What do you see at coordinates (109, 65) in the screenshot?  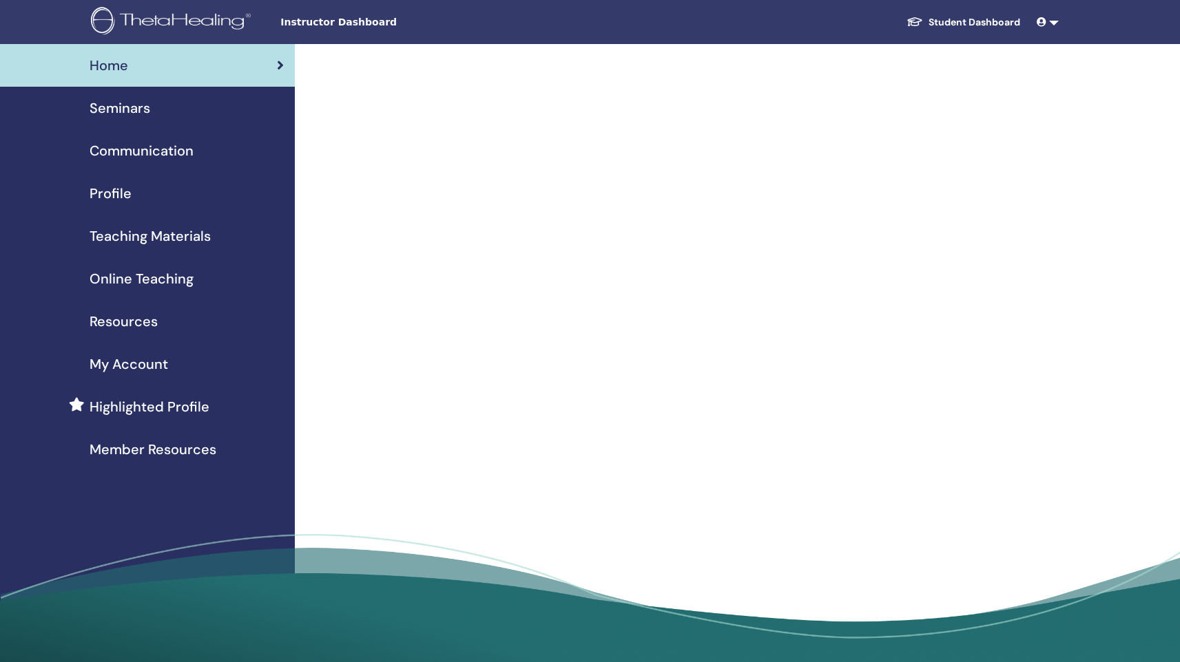 I see `span: Home` at bounding box center [109, 65].